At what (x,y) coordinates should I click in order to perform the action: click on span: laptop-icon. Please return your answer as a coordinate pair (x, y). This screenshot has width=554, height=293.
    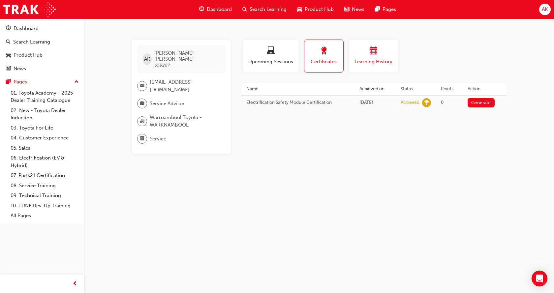
    Looking at the image, I should click on (271, 51).